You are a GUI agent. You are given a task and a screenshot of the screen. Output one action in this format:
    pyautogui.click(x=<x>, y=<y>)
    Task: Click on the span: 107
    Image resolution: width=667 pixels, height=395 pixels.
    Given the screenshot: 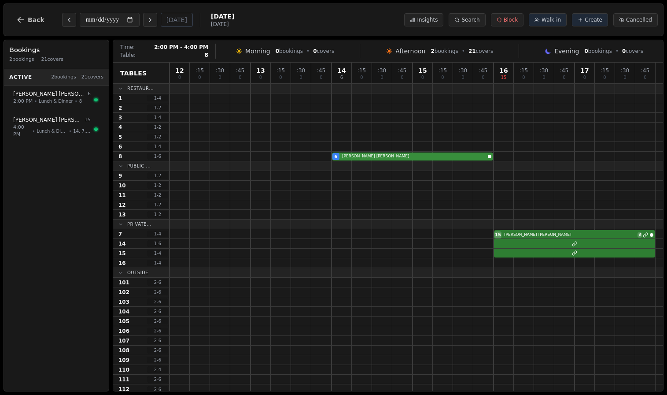 What is the action you would take?
    pyautogui.click(x=124, y=340)
    